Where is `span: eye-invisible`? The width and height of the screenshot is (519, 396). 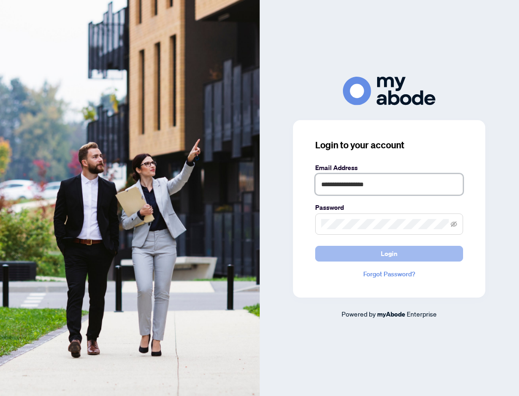
span: eye-invisible is located at coordinates (454, 224).